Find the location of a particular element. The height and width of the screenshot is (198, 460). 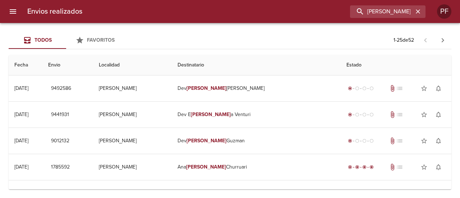

th: Destinatario is located at coordinates (256, 65).